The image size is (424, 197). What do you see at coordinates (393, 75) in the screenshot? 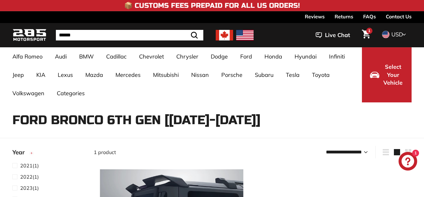
I see `span: Select Your Vehicle` at bounding box center [393, 75].